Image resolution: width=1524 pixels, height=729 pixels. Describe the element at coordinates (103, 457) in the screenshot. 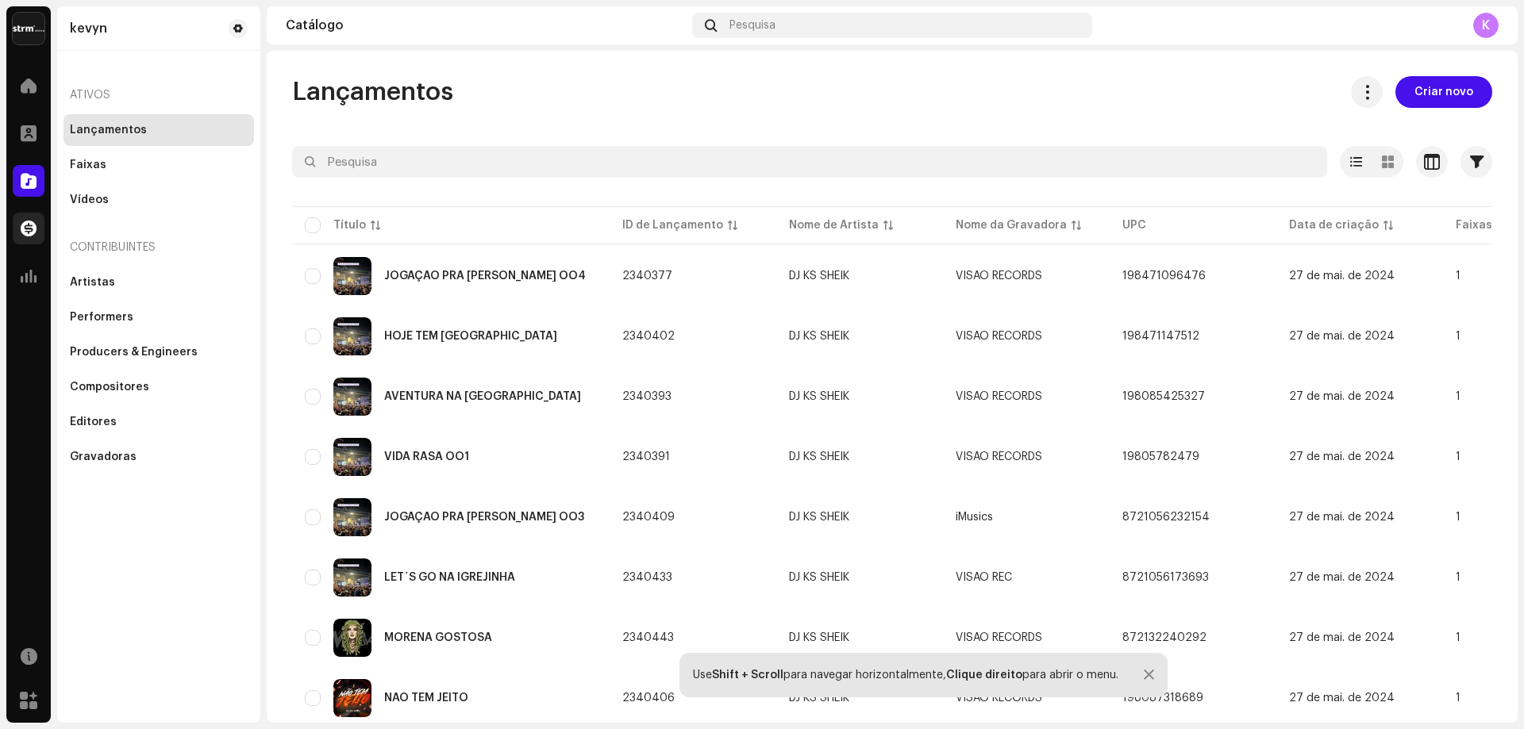

I see `div: Gravadoras` at that location.